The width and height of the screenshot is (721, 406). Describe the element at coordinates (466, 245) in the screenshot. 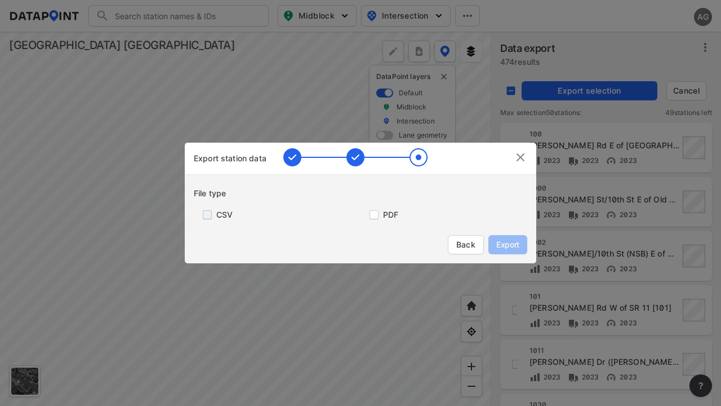

I see `span: Back` at that location.